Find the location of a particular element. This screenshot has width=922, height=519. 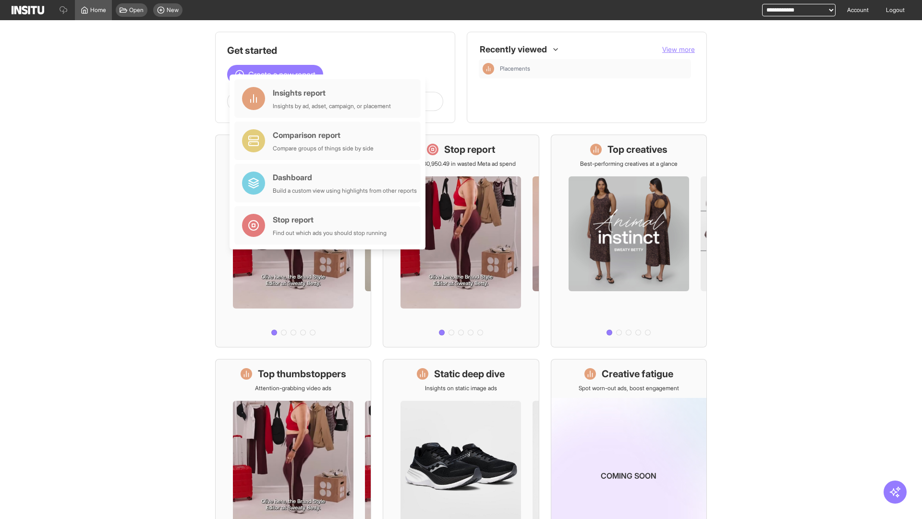

button: View more is located at coordinates (678, 49).